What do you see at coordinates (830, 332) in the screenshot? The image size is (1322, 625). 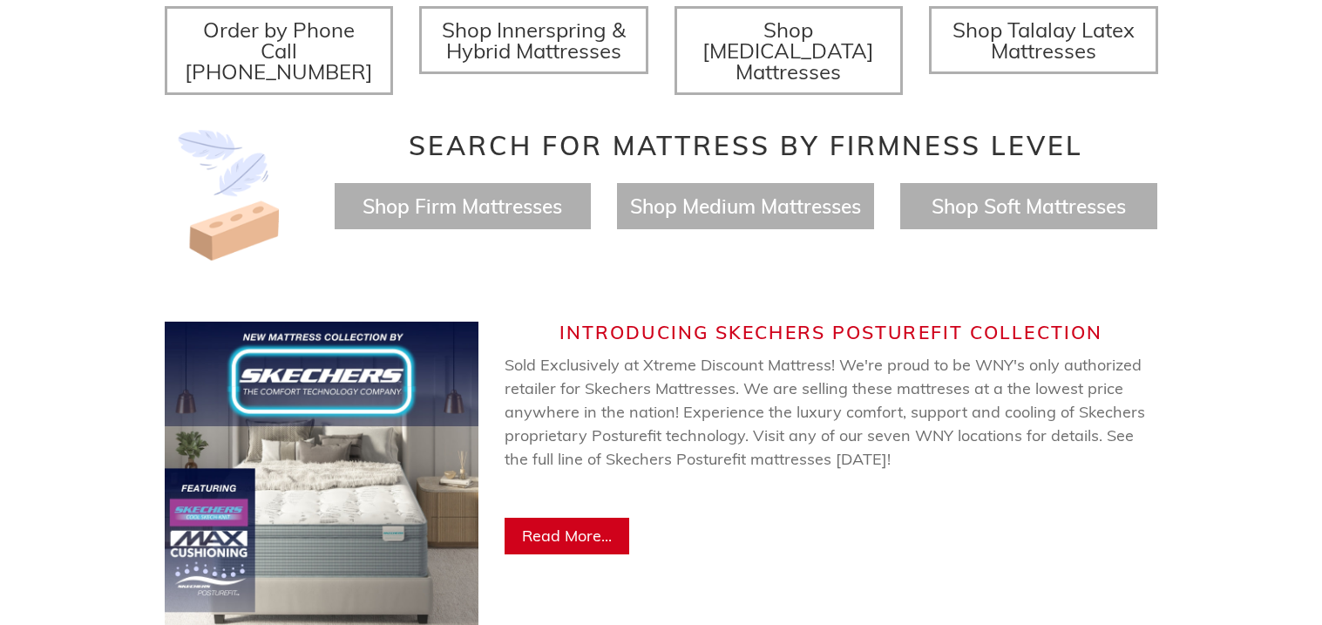 I see `span: Introducing Skechers Posturefit Collection` at bounding box center [830, 332].